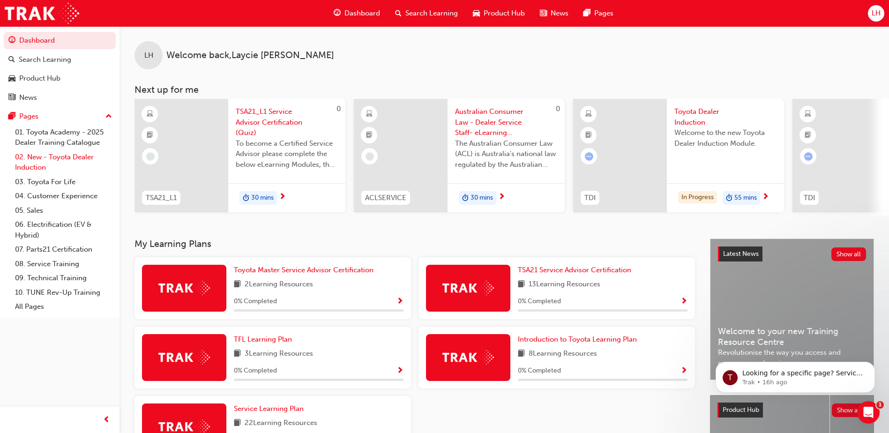 The width and height of the screenshot is (889, 433). Describe the element at coordinates (28, 98) in the screenshot. I see `div: News` at that location.